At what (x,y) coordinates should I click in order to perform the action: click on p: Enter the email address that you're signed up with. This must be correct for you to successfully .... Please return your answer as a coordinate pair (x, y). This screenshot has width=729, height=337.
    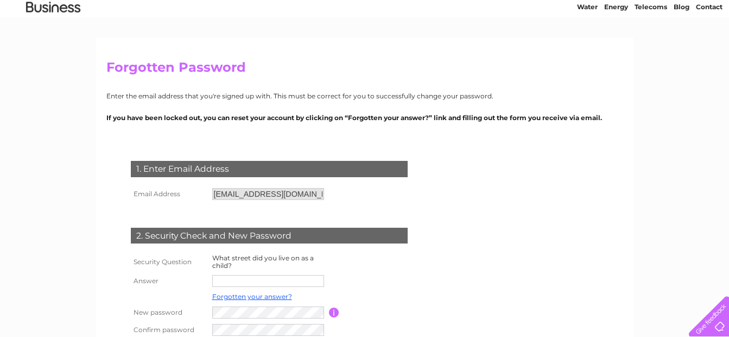
    Looking at the image, I should click on (365, 96).